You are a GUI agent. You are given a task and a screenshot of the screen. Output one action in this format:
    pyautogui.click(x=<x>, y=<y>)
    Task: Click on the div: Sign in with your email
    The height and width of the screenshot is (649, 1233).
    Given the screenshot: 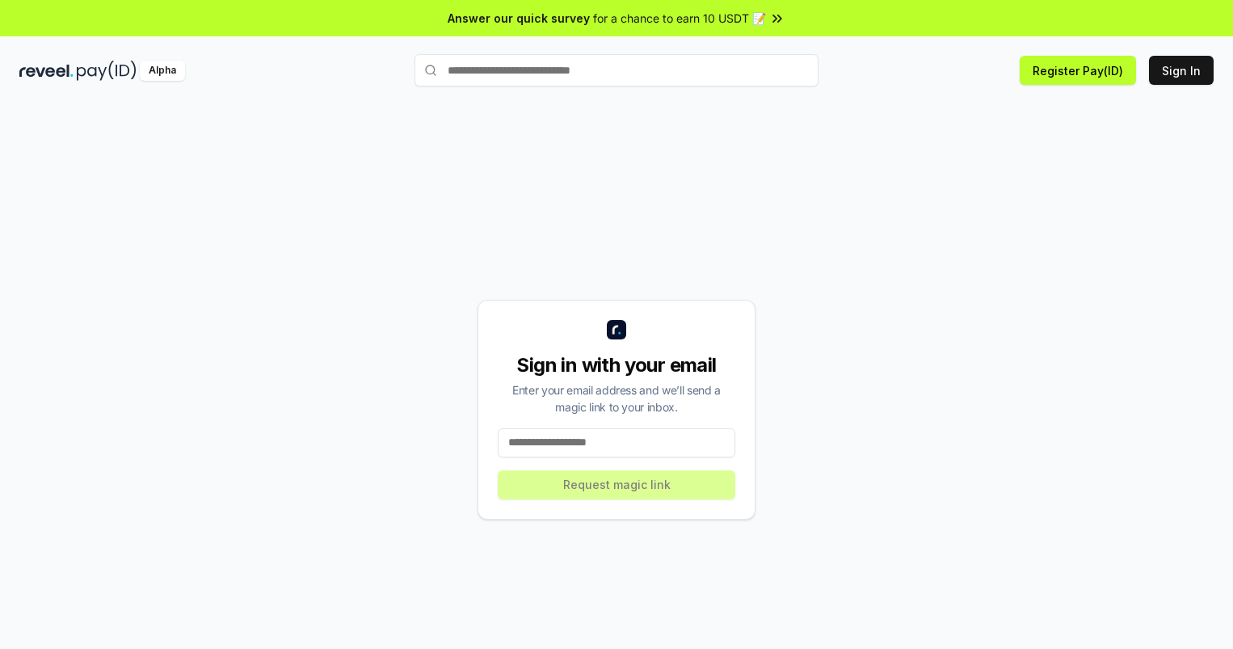 What is the action you would take?
    pyautogui.click(x=616, y=365)
    